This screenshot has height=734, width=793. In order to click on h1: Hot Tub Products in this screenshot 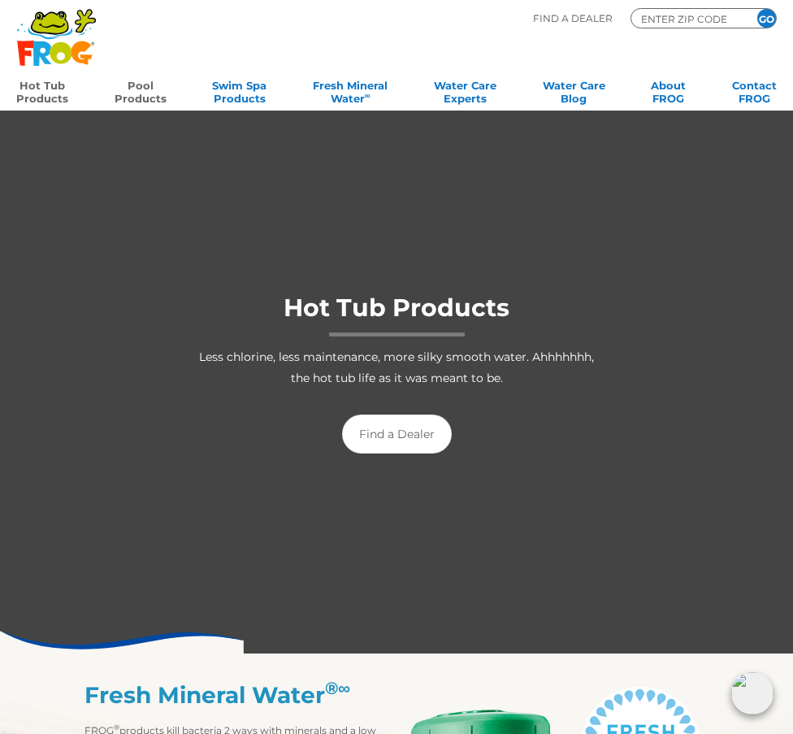, I will do `click(396, 315)`.